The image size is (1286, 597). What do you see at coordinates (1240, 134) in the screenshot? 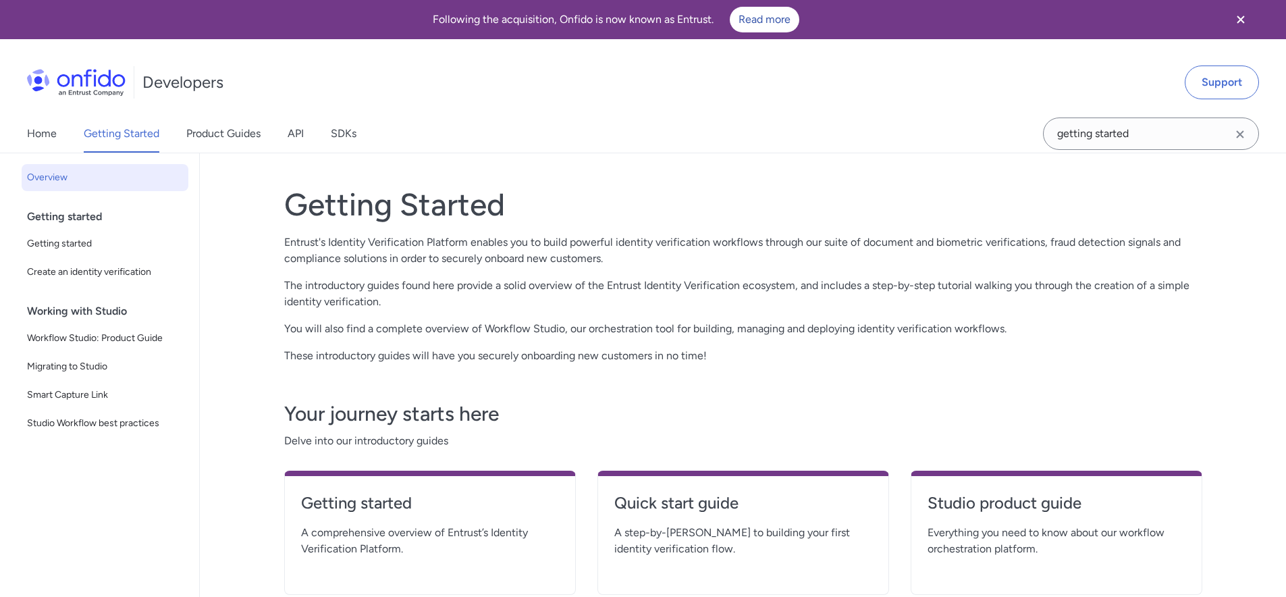
I see `svg: Clear search field button` at bounding box center [1240, 134].